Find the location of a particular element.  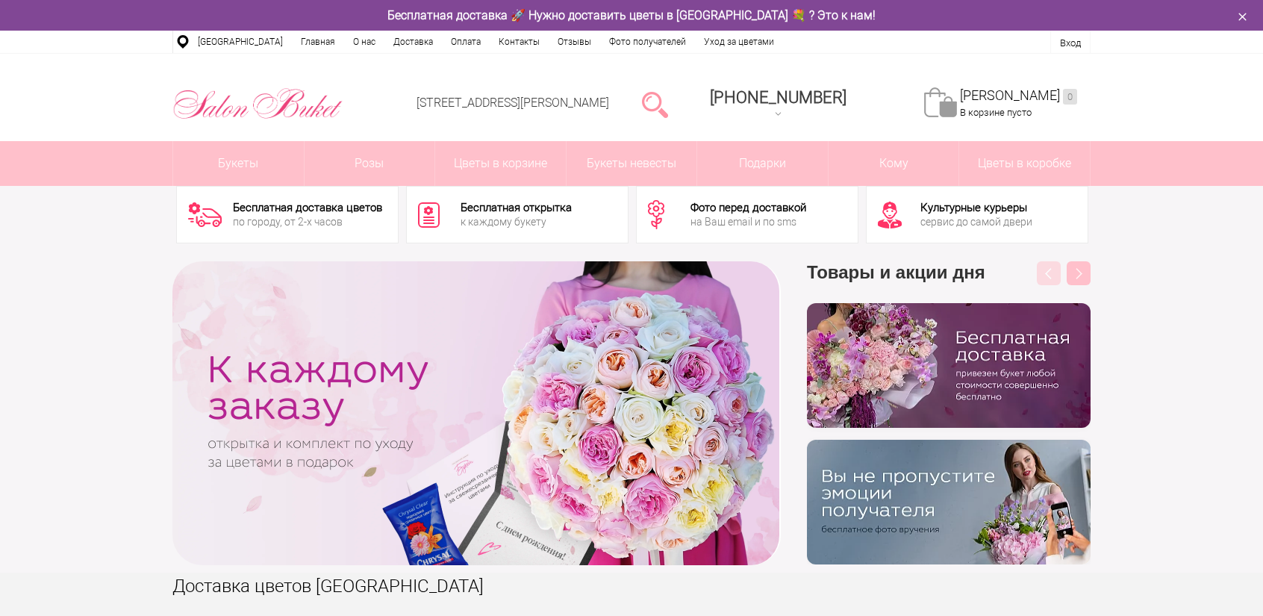

a: Фото получателей is located at coordinates (647, 42).